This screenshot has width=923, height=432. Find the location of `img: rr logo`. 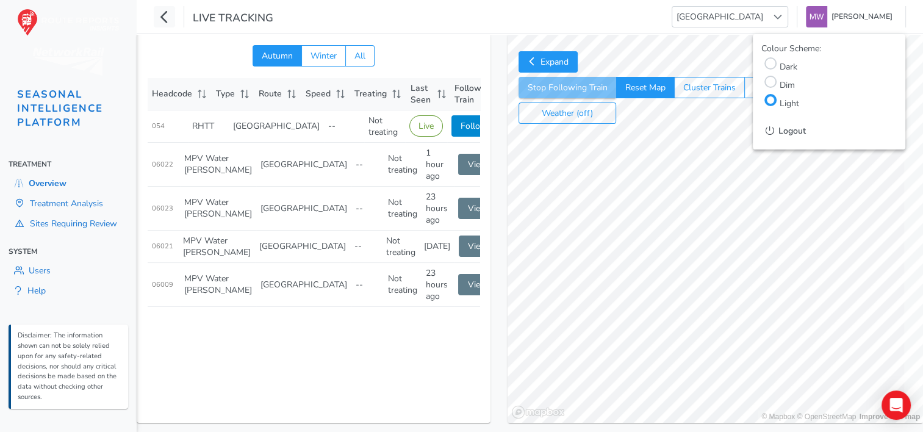

img: rr logo is located at coordinates (68, 22).